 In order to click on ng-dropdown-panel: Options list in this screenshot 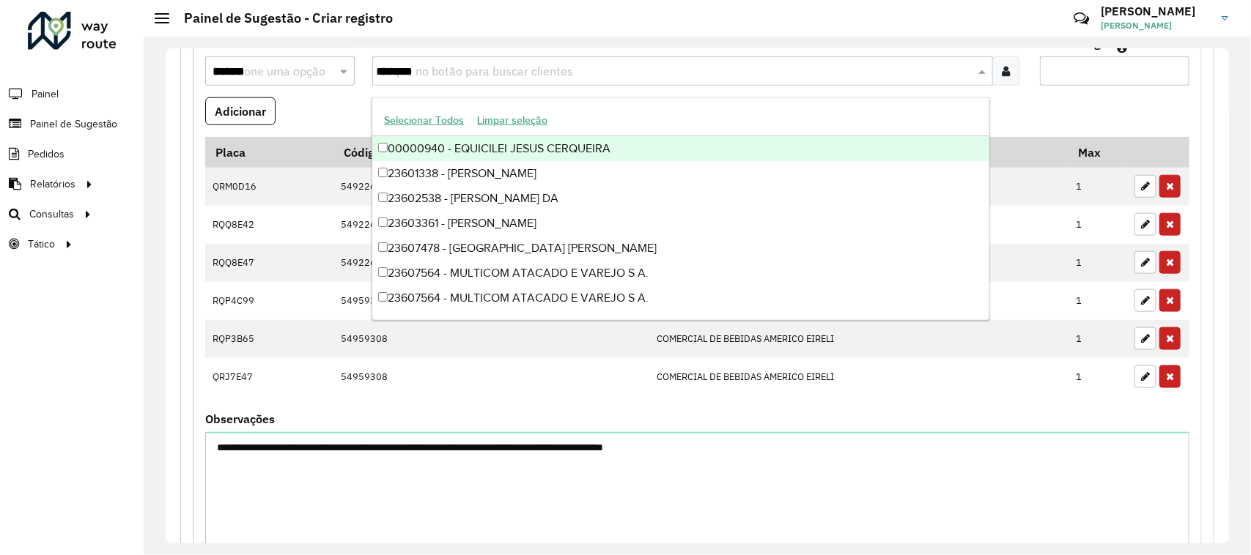, I will do `click(681, 209)`.